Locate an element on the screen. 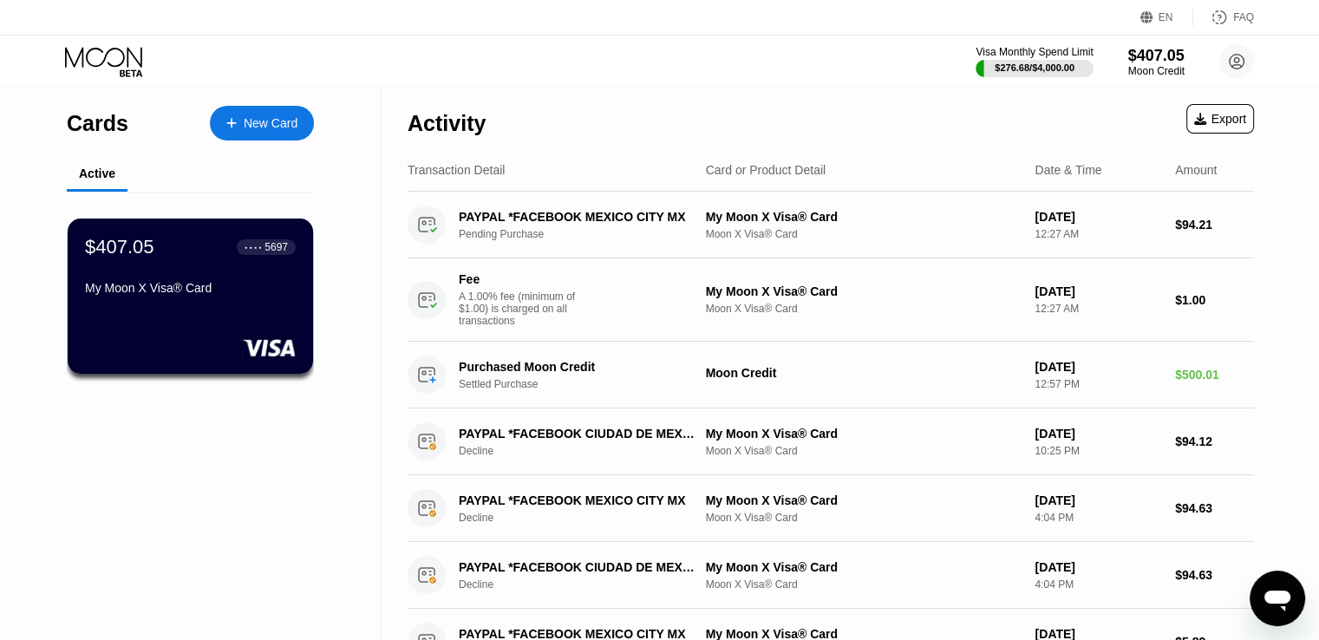  div: Amount is located at coordinates (1196, 170).